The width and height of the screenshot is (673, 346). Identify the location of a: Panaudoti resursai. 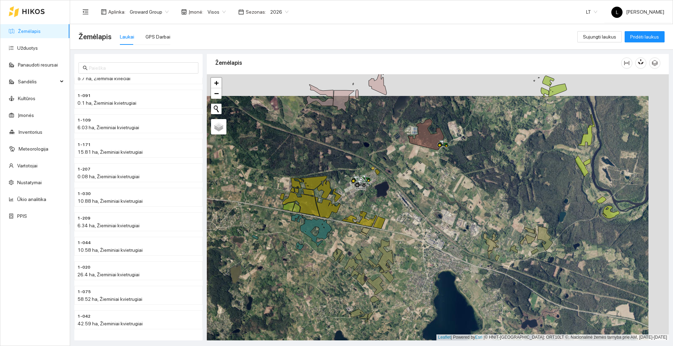
(38, 65).